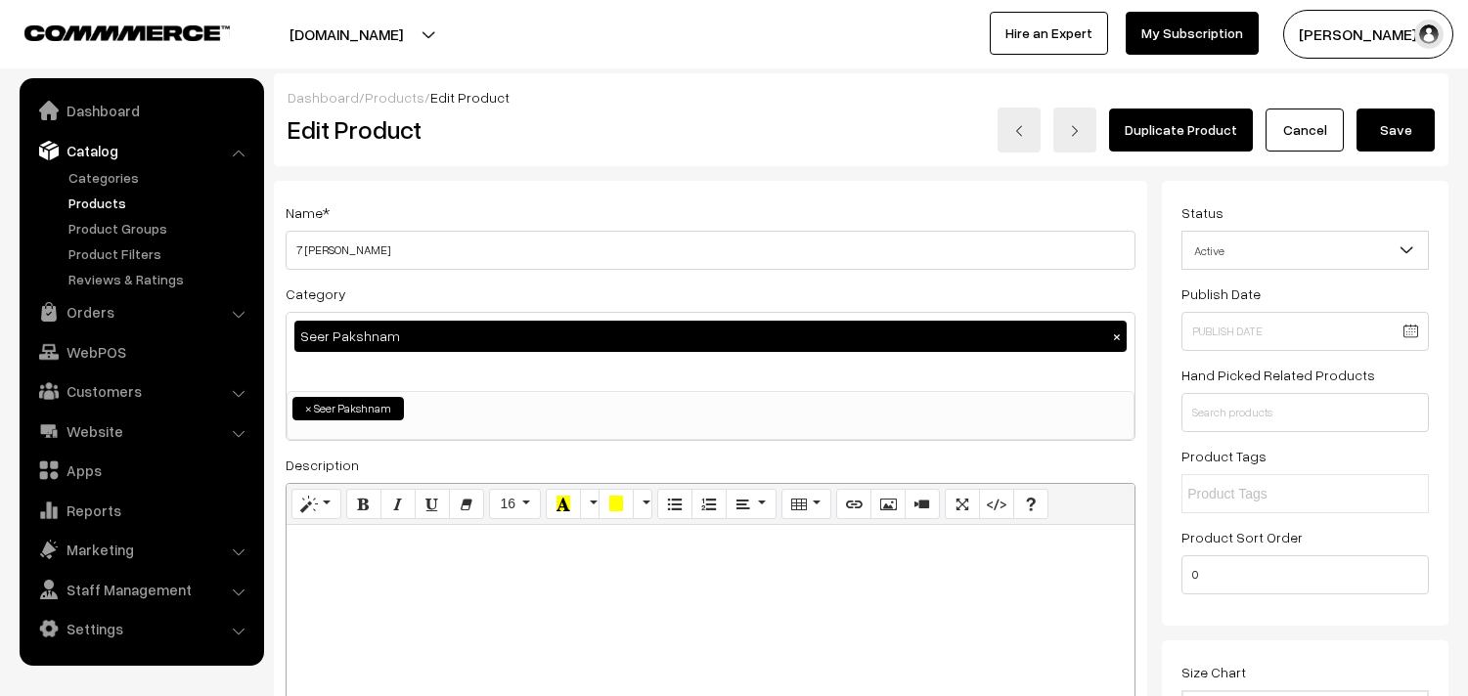 Image resolution: width=1468 pixels, height=696 pixels. What do you see at coordinates (709, 505) in the screenshot?
I see `button: Ordered list (CTRL+SHIFT+NUM8)` at bounding box center [709, 505].